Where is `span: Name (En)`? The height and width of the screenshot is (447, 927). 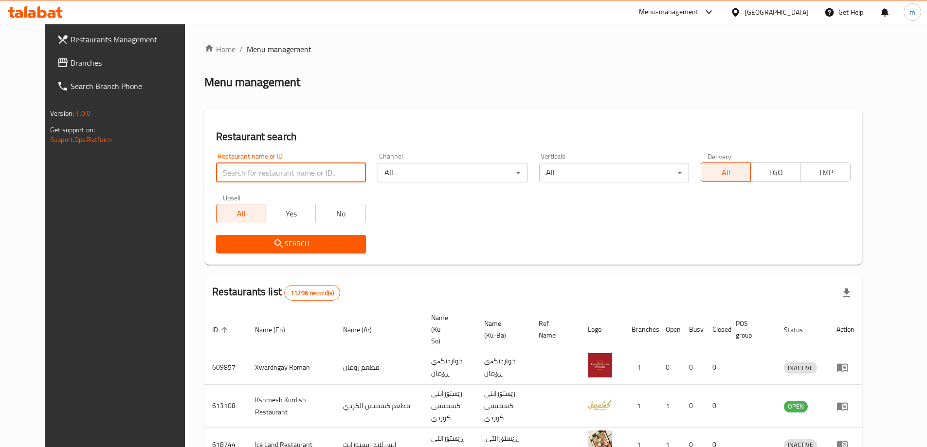 span: Name (En) is located at coordinates (276, 330).